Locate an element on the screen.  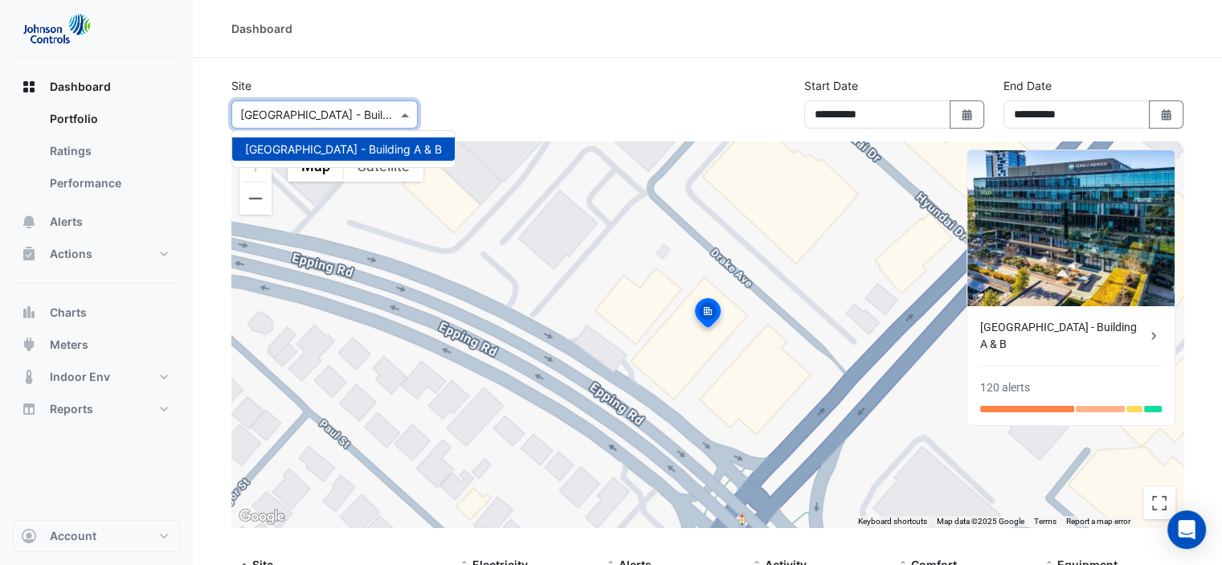
app-icon: Meters is located at coordinates (29, 345).